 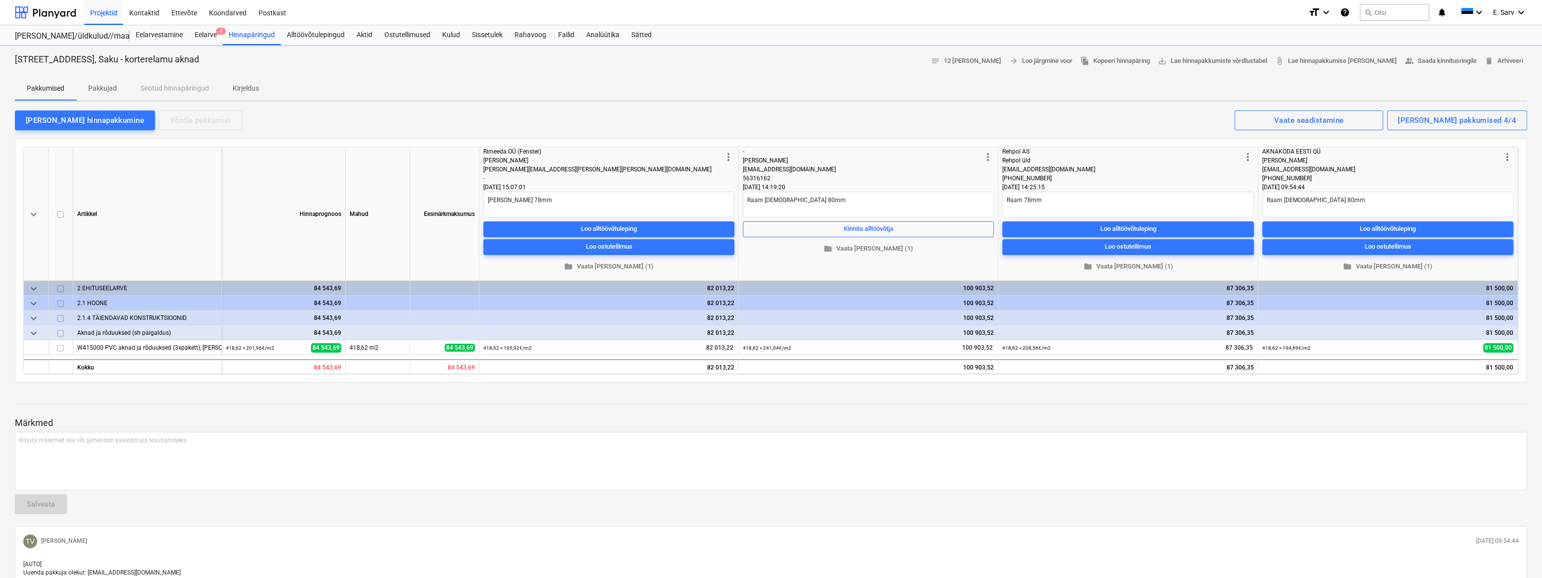 I want to click on div: Rimeeda OÜ (Fenster), so click(x=603, y=151).